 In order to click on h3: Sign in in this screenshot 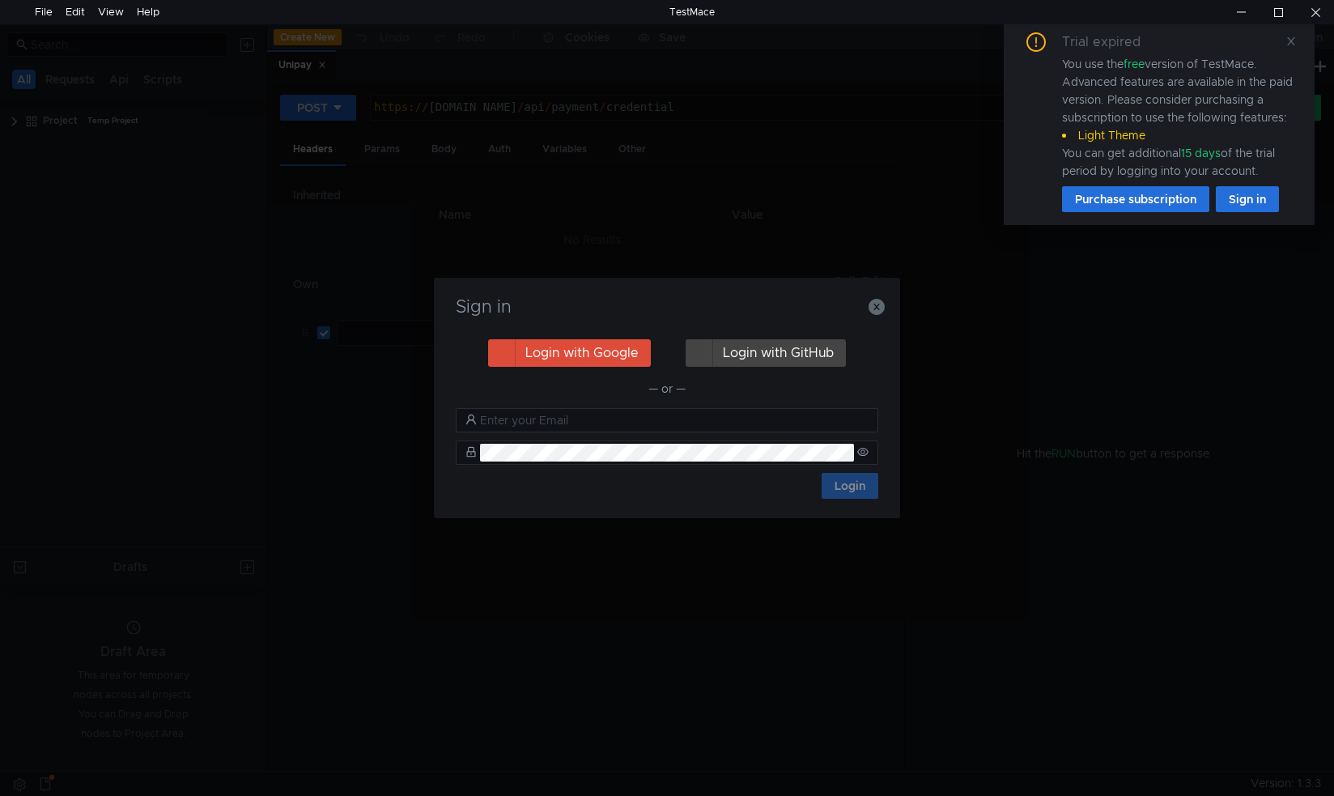, I will do `click(667, 307)`.